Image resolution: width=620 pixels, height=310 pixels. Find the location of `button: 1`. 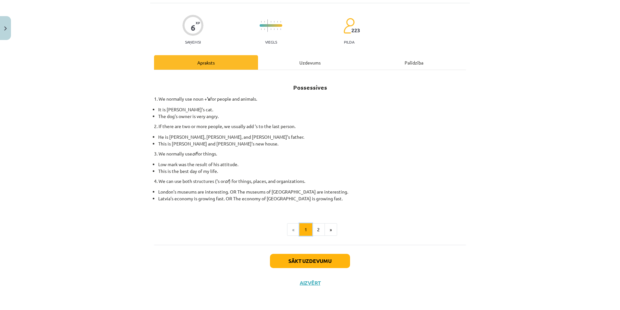

button: 1 is located at coordinates (306, 230).